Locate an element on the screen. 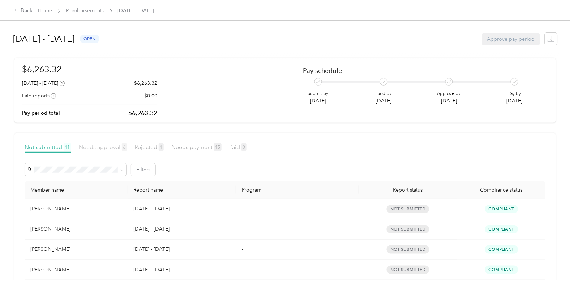 This screenshot has width=574, height=293. span: Needs approval is located at coordinates (103, 147).